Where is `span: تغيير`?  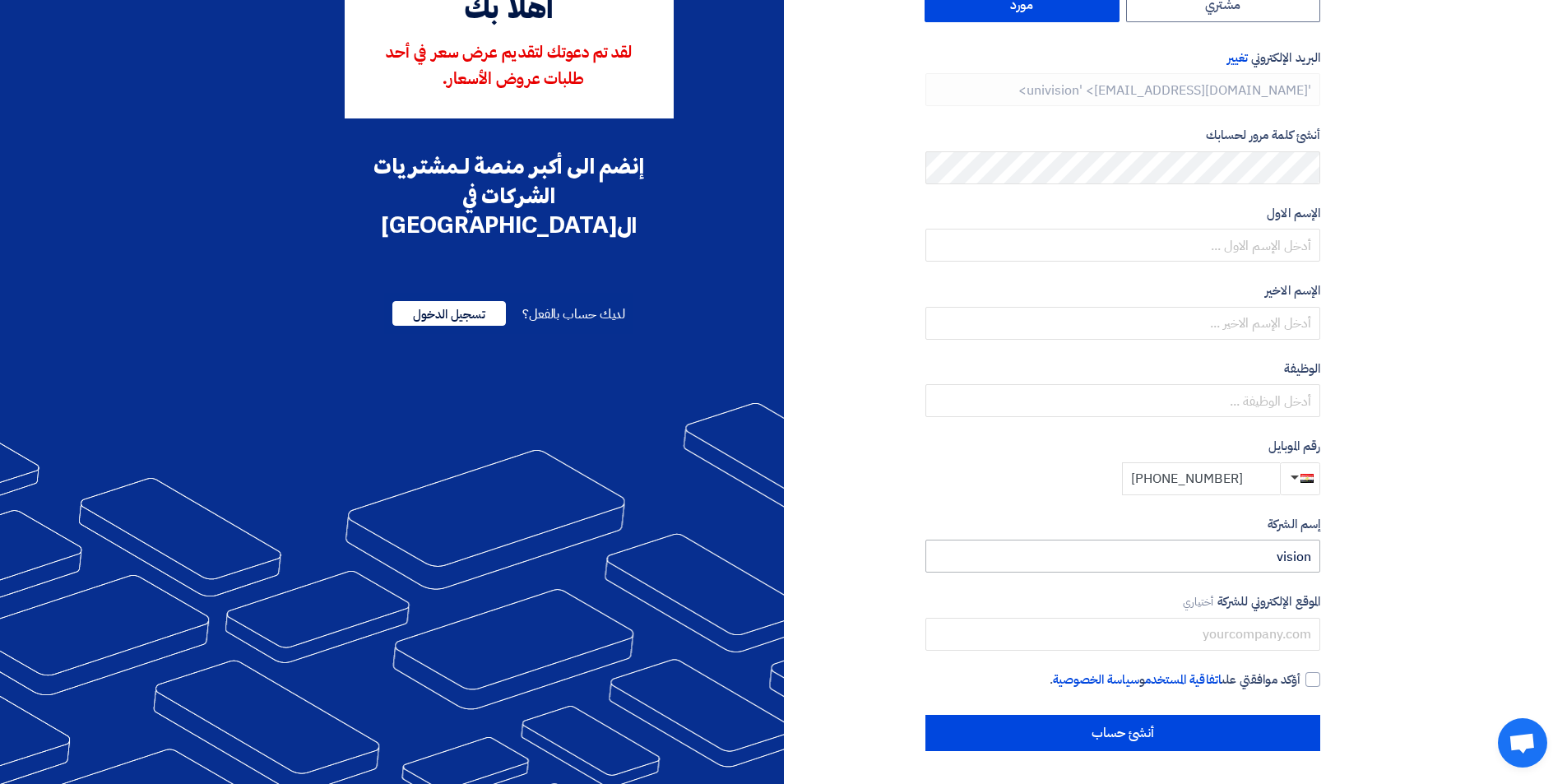
span: تغيير is located at coordinates (1237, 58).